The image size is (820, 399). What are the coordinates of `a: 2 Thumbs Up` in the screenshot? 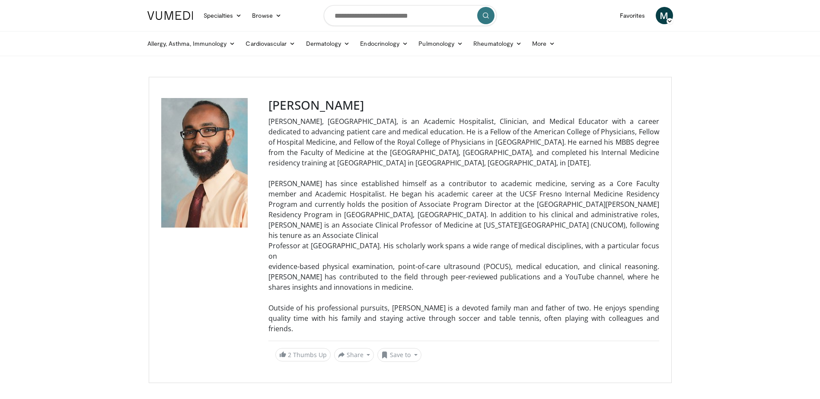 It's located at (303, 355).